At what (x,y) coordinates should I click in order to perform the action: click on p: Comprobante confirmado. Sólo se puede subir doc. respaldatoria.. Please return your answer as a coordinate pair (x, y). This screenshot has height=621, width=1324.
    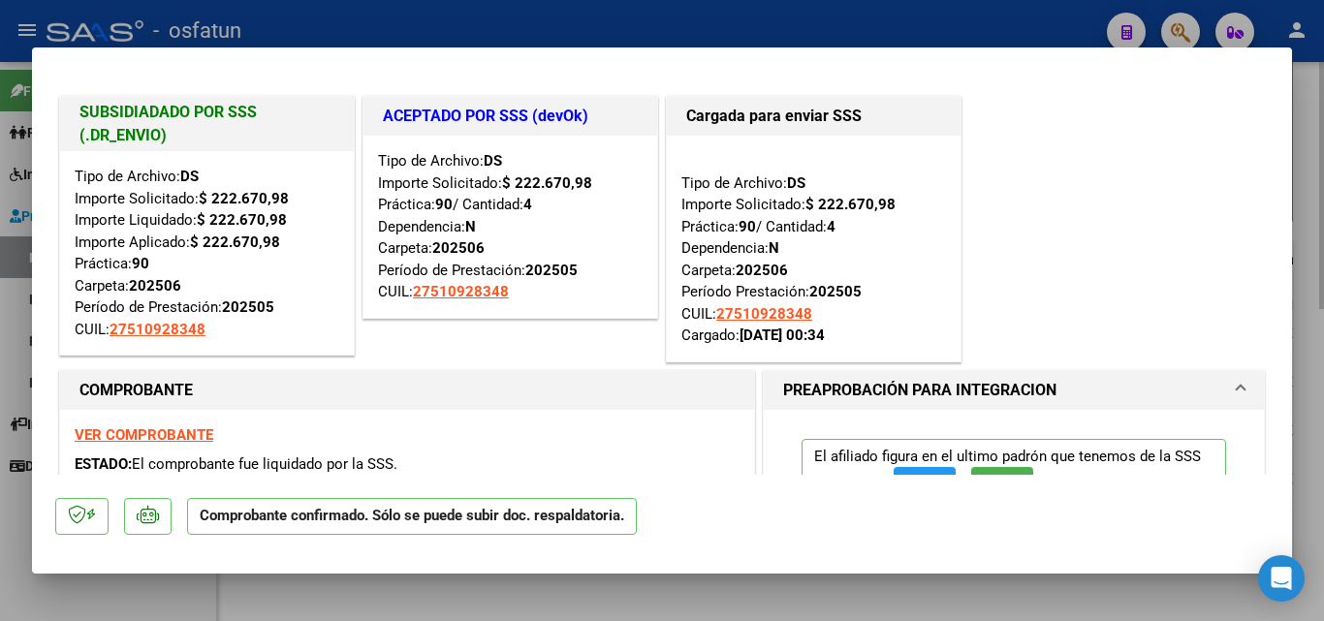
    Looking at the image, I should click on (412, 517).